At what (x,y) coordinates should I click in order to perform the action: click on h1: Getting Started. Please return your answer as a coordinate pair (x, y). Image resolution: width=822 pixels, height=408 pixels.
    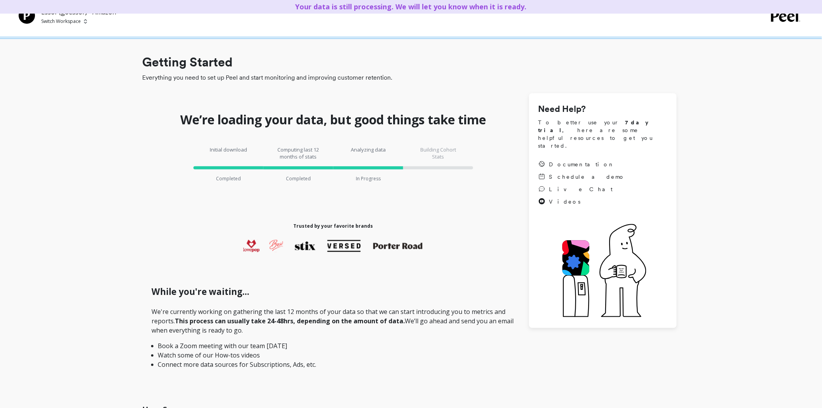
    Looking at the image, I should click on (409, 62).